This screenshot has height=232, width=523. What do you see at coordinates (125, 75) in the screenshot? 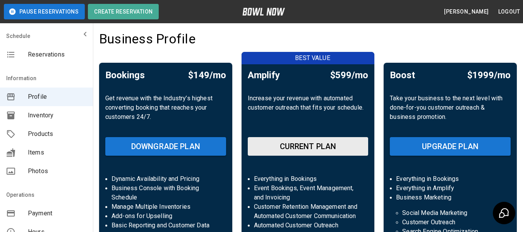
I see `h5: Bookings` at bounding box center [125, 75].